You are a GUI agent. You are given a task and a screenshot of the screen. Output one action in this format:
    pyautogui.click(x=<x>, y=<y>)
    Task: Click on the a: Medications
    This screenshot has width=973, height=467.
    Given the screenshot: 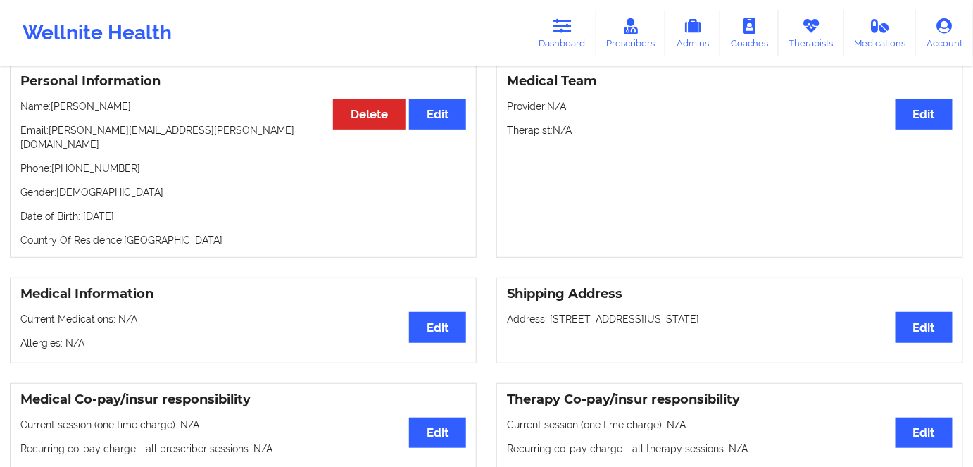 What is the action you would take?
    pyautogui.click(x=880, y=33)
    